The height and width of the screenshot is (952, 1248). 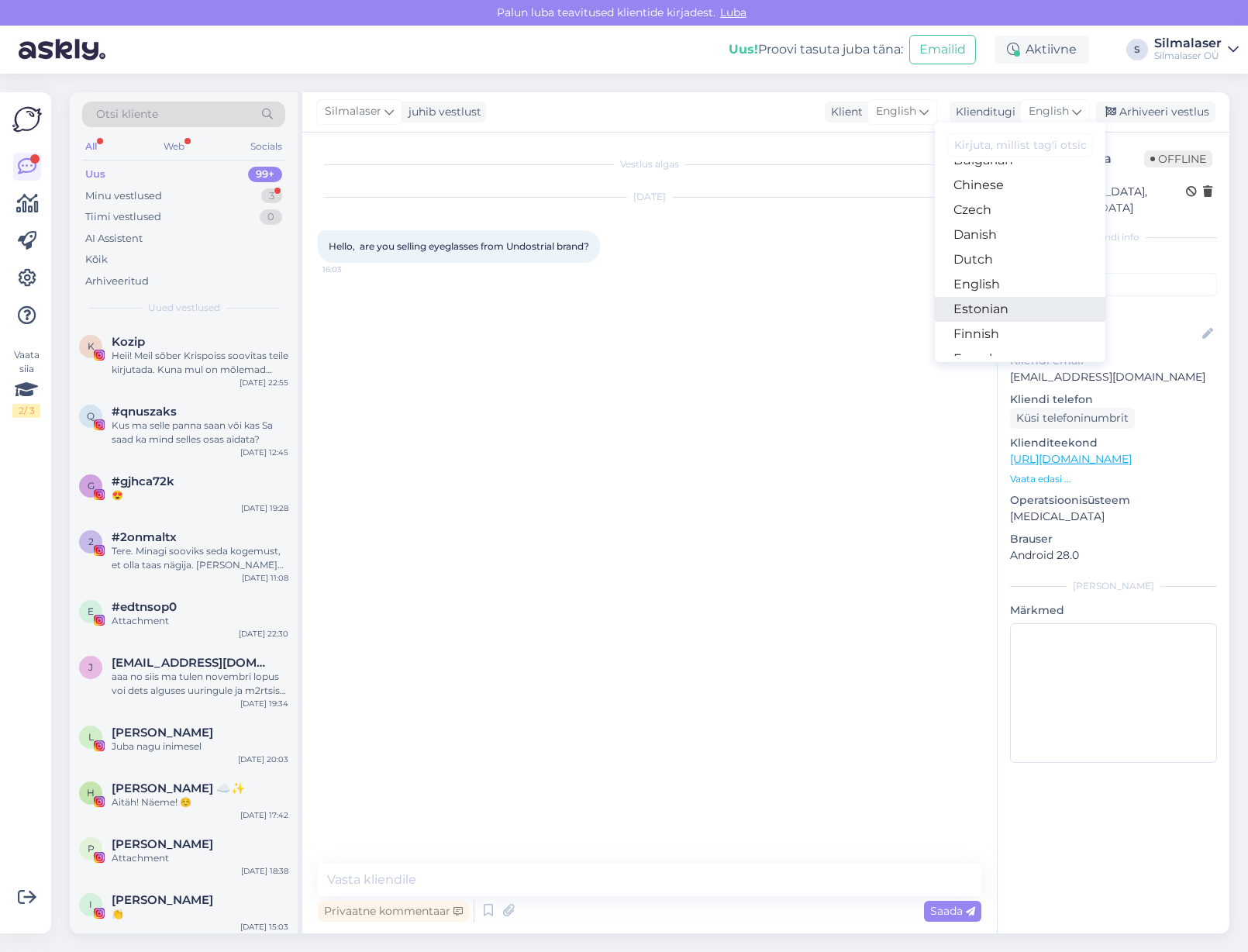 I want to click on div: Klienditugi, so click(x=983, y=111).